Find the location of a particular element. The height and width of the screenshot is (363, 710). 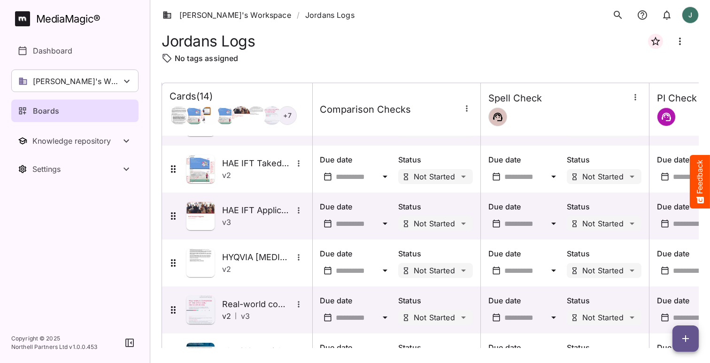

h4: Comparison Checks is located at coordinates (365, 109).